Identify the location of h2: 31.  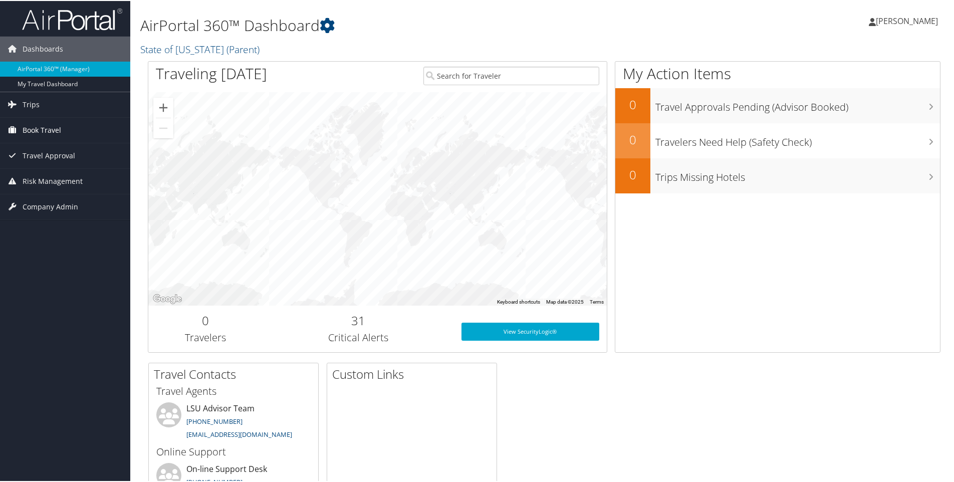
(358, 320).